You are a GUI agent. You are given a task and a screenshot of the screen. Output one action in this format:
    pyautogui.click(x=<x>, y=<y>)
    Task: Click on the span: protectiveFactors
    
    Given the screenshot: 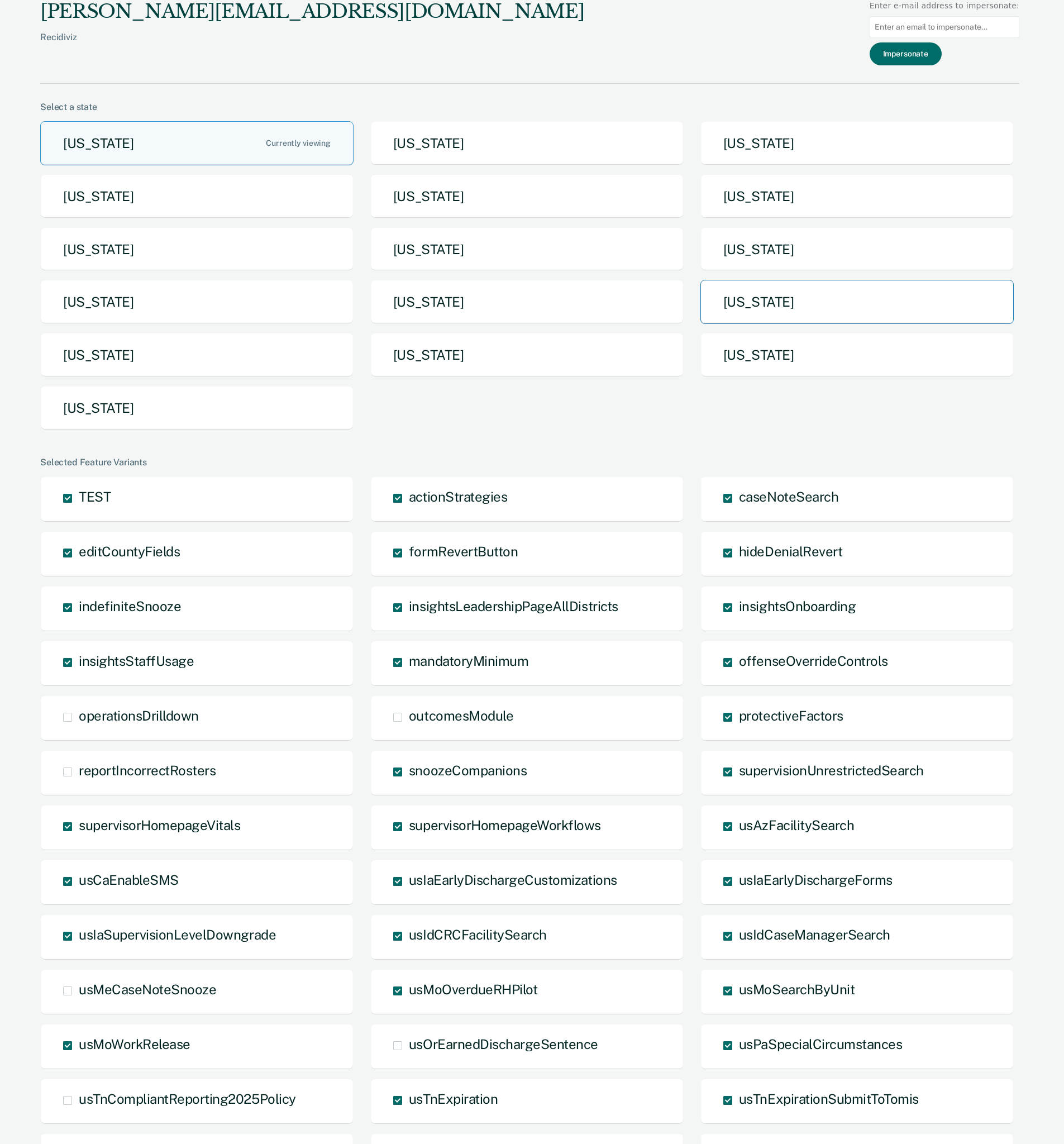 What is the action you would take?
    pyautogui.click(x=791, y=715)
    